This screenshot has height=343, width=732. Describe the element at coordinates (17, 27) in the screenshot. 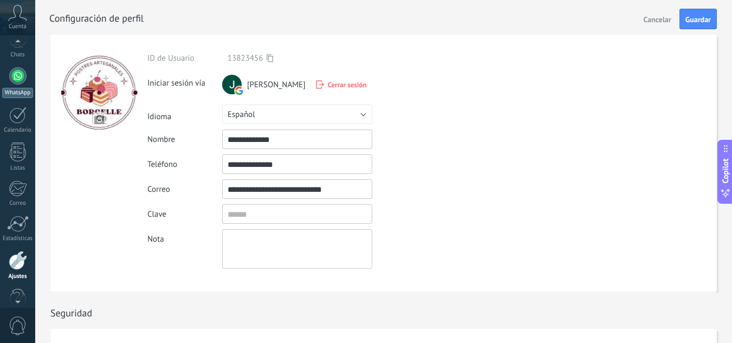

I see `span: Cuenta` at that location.